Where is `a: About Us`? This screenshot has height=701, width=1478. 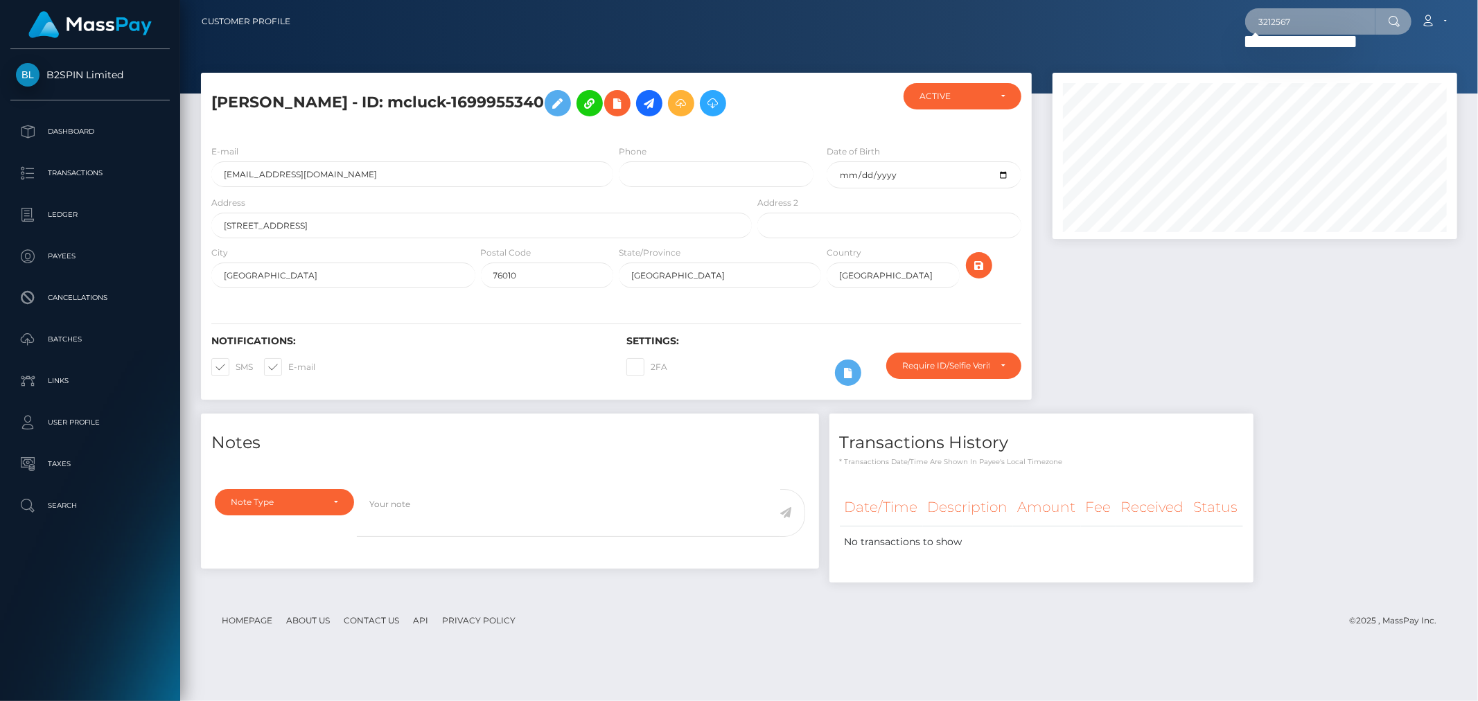
a: About Us is located at coordinates (308, 620).